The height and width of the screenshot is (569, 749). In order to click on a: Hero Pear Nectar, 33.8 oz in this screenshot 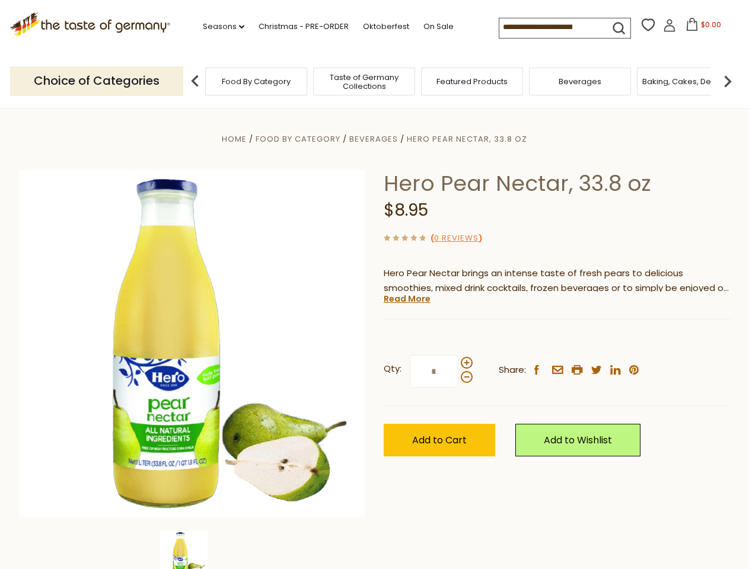, I will do `click(467, 139)`.